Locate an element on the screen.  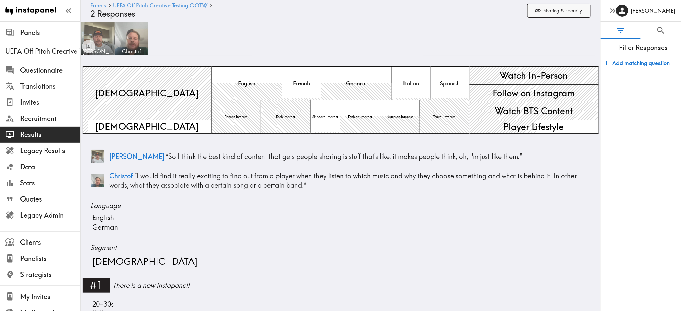
span: 20-30s is located at coordinates (103, 305).